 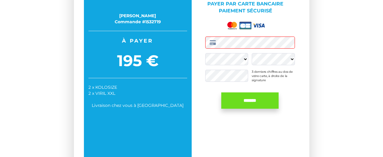 I want to click on div: 2 x KOLOSIZE 2 x VIRIL XXL, so click(x=138, y=90).